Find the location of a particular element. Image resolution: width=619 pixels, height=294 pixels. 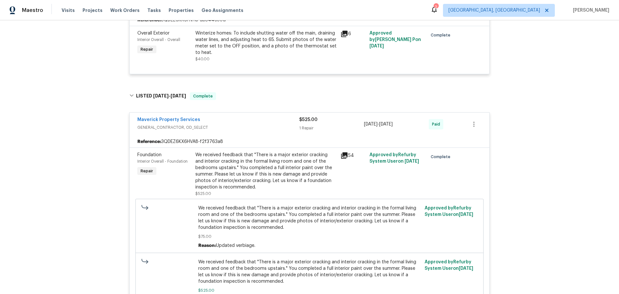

h6: LISTED is located at coordinates (161, 96).